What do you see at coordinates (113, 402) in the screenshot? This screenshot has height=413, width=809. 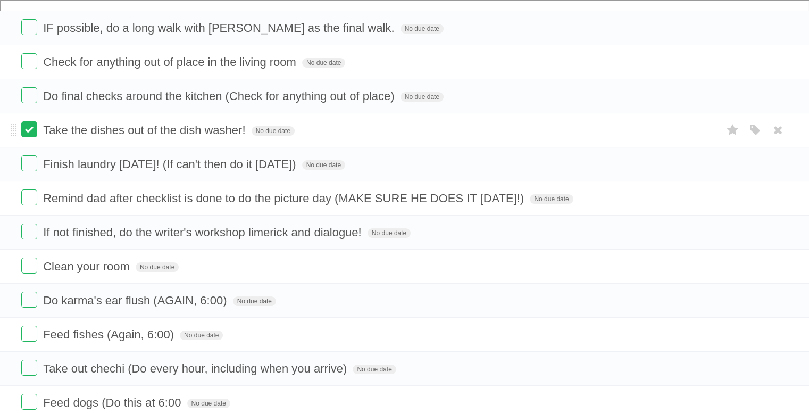 I see `span: Feed dogs (Do this at 6:00` at bounding box center [113, 402].